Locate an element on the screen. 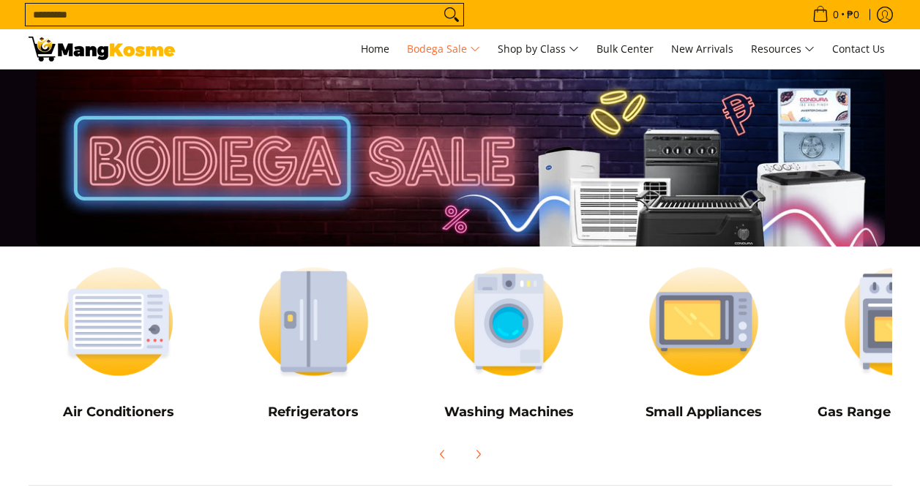 The height and width of the screenshot is (493, 920). a: Home is located at coordinates (375, 49).